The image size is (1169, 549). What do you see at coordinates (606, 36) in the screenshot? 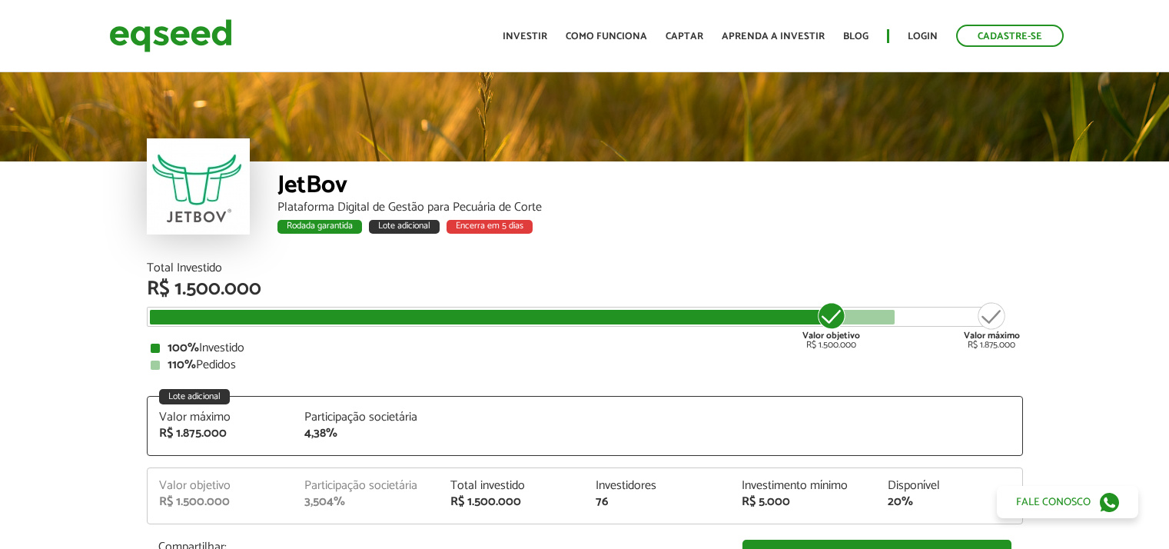
I see `a: Como funciona` at bounding box center [606, 36].